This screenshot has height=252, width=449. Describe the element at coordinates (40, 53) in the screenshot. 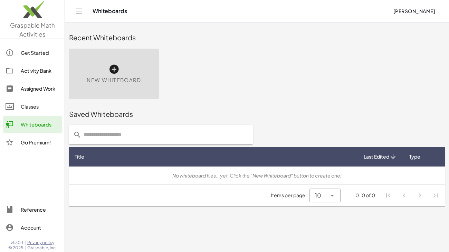

I see `div: Get Started` at that location.